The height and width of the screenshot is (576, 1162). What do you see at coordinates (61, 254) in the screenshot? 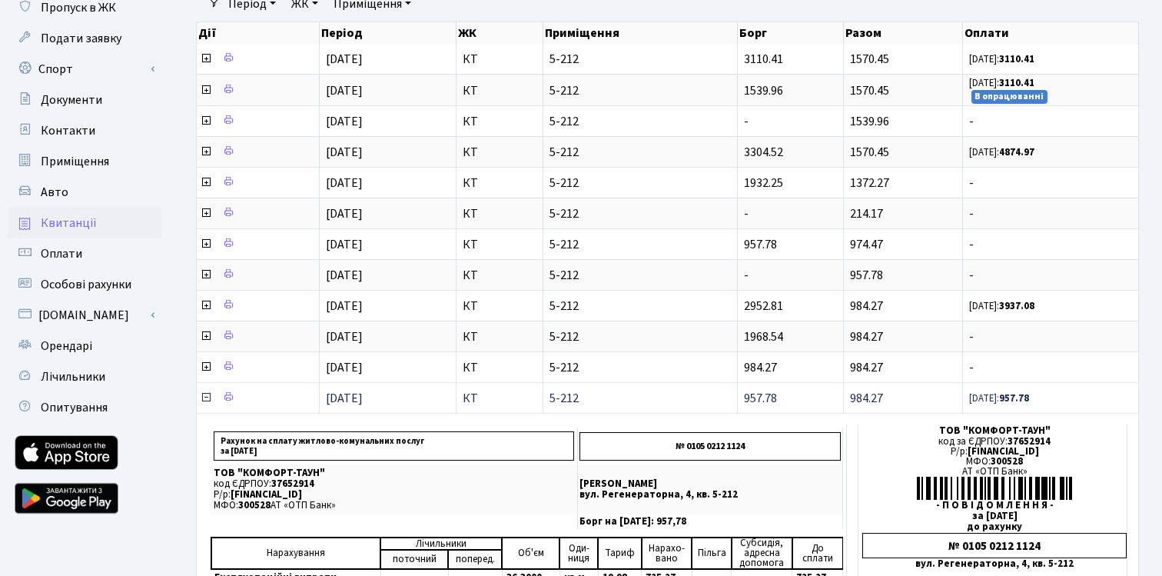
I see `span: Оплати` at bounding box center [61, 254].